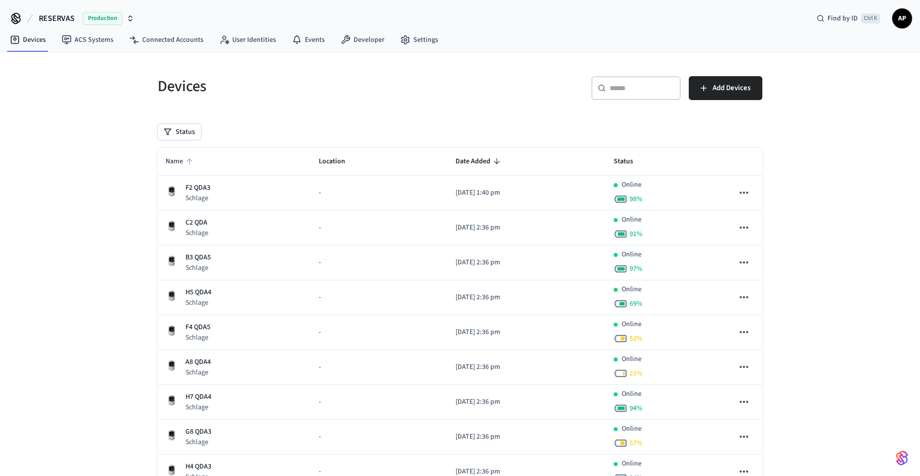 Image resolution: width=920 pixels, height=476 pixels. Describe the element at coordinates (636, 304) in the screenshot. I see `span: 69 %` at that location.